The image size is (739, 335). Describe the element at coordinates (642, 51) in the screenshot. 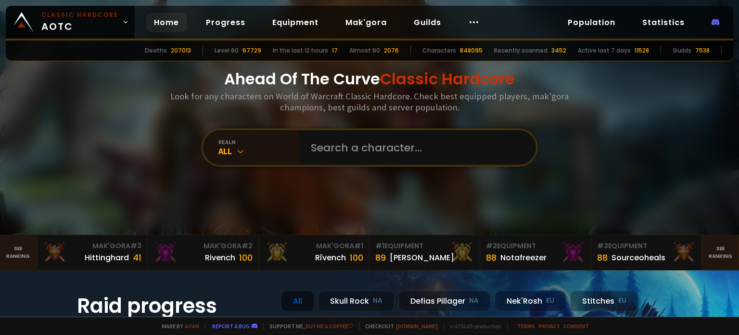

I see `div: 11528` at that location.